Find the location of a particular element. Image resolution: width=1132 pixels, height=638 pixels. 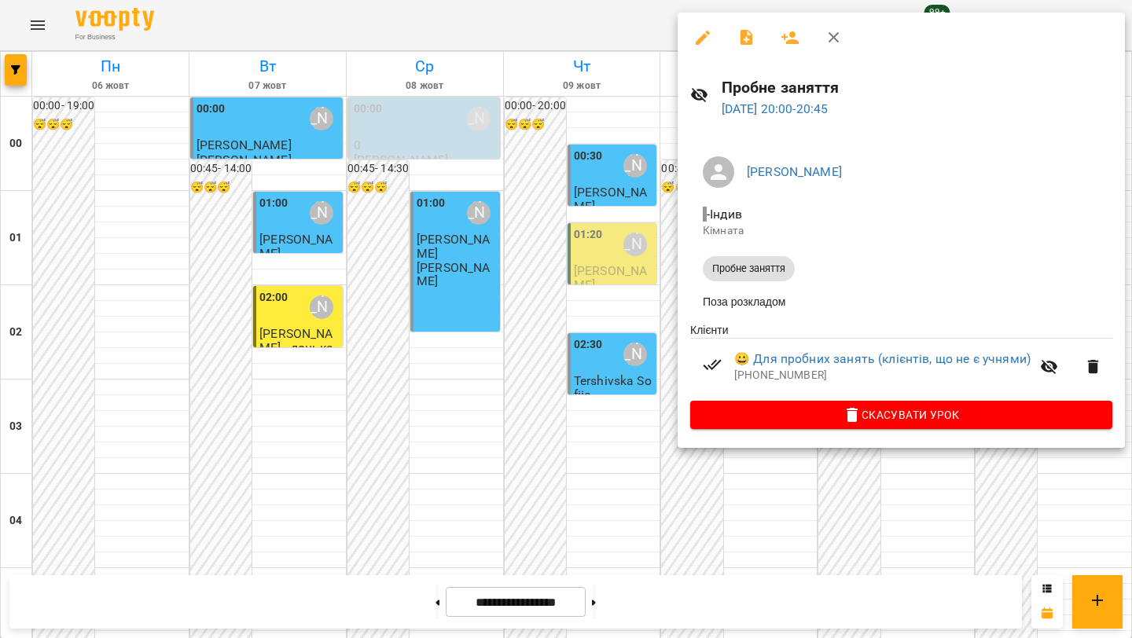

span: Скасувати Урок is located at coordinates (901, 415).